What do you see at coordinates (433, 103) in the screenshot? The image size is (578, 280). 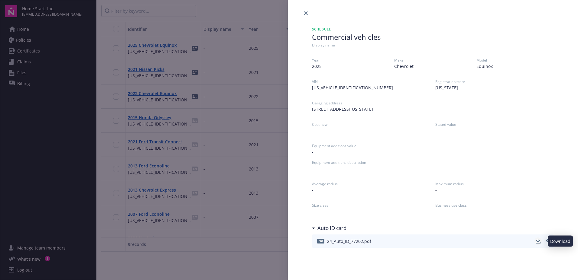 I see `span: Garaging address` at bounding box center [433, 103].